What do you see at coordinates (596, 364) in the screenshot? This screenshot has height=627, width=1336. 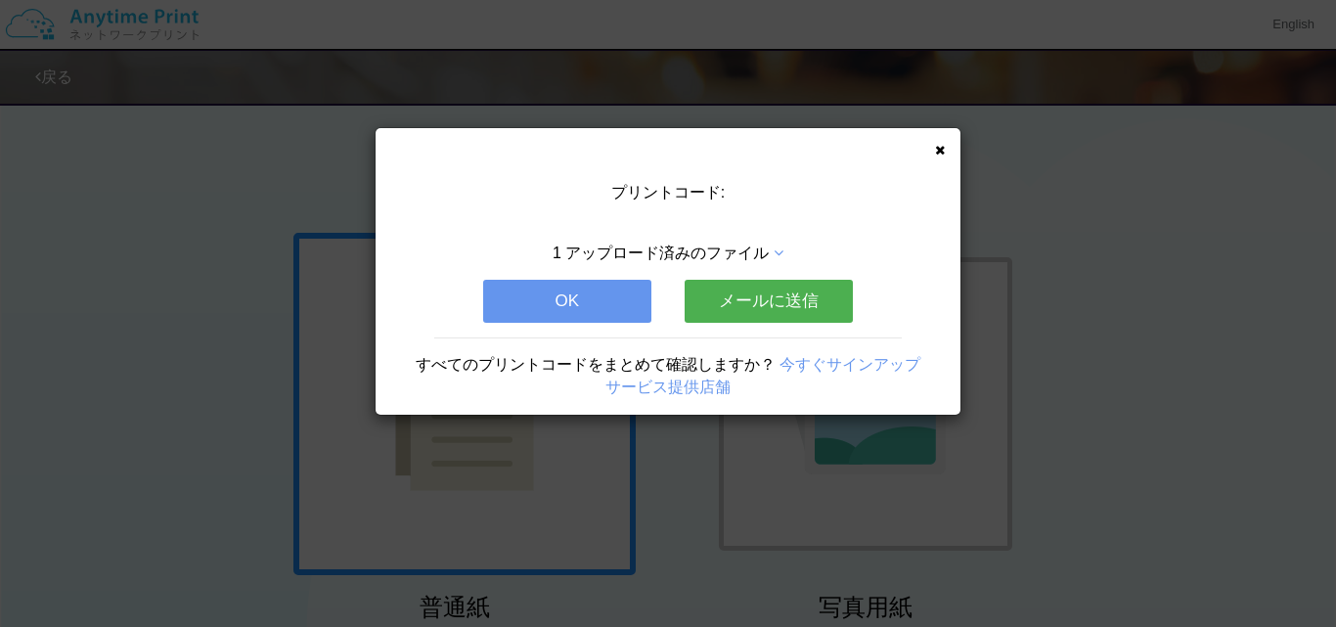 I see `span: すべてのプリントコードをまとめて確認しますか？` at bounding box center [596, 364].